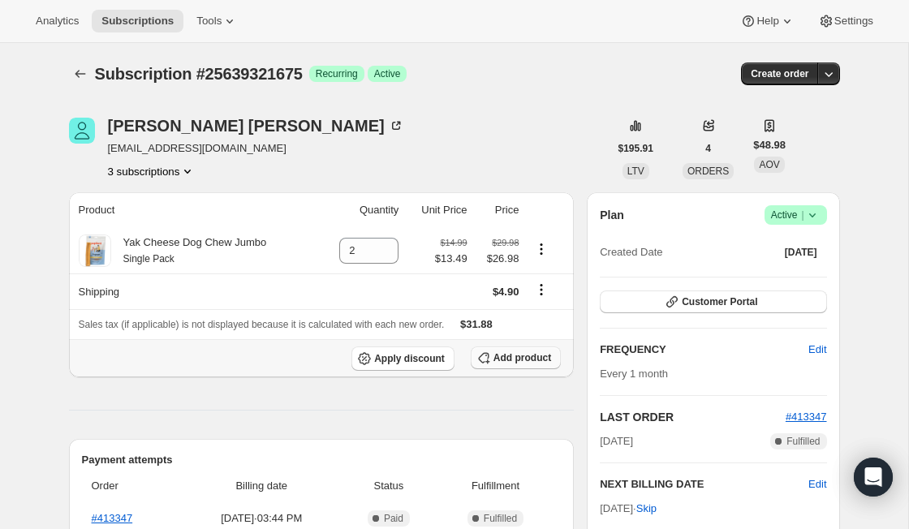  Describe the element at coordinates (209, 21) in the screenshot. I see `span: Tools` at that location.